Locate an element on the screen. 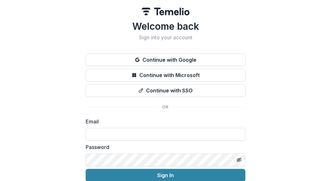  button: Continue with SSO is located at coordinates (165, 90).